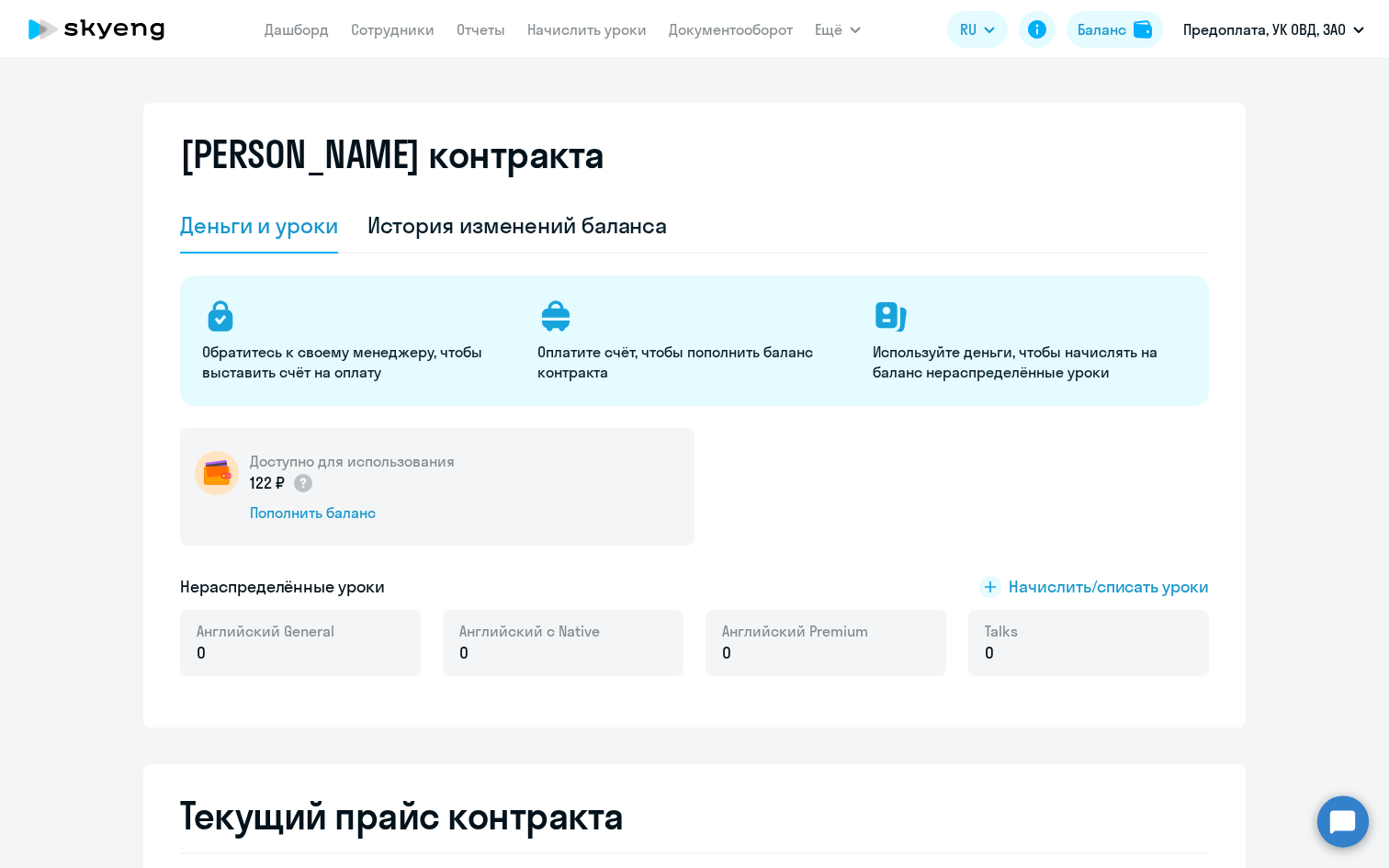 Image resolution: width=1389 pixels, height=868 pixels. I want to click on p: Обратитесь к своему менеджеру, чтобы выставить счёт на оплату, so click(359, 362).